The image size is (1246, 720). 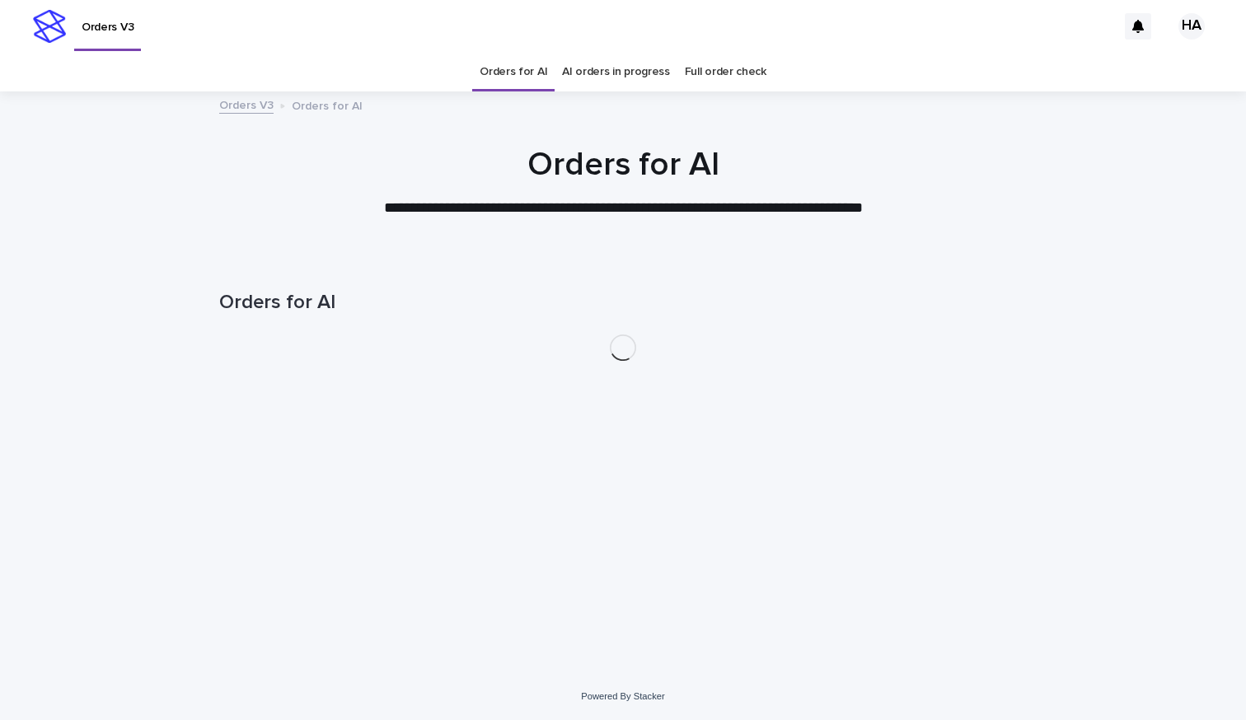 I want to click on a: Full order check, so click(x=725, y=72).